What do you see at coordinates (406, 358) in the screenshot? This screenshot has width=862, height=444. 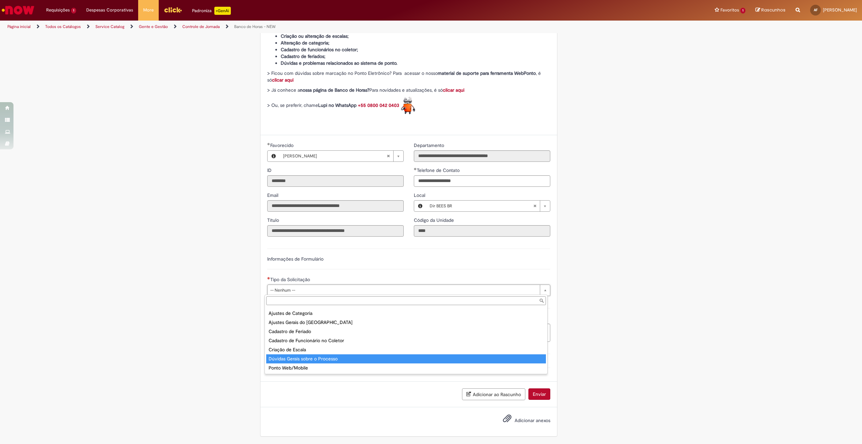 I see `div: Dúvidas Gerais sobre o Processo` at bounding box center [406, 358].